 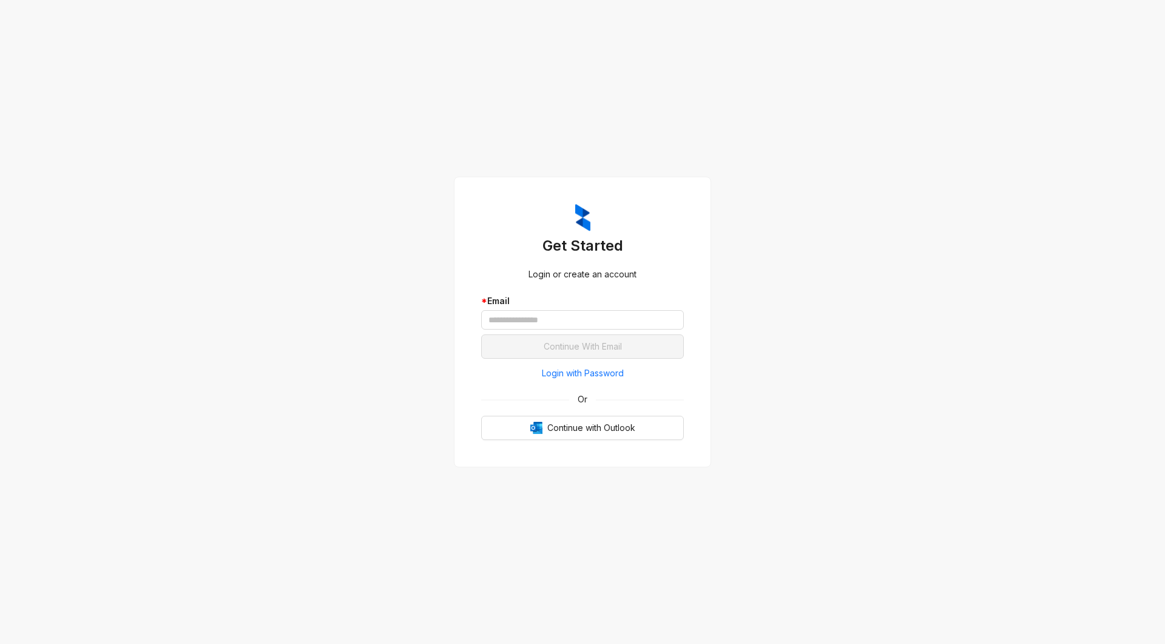 I want to click on div: Login or create an account, so click(x=582, y=274).